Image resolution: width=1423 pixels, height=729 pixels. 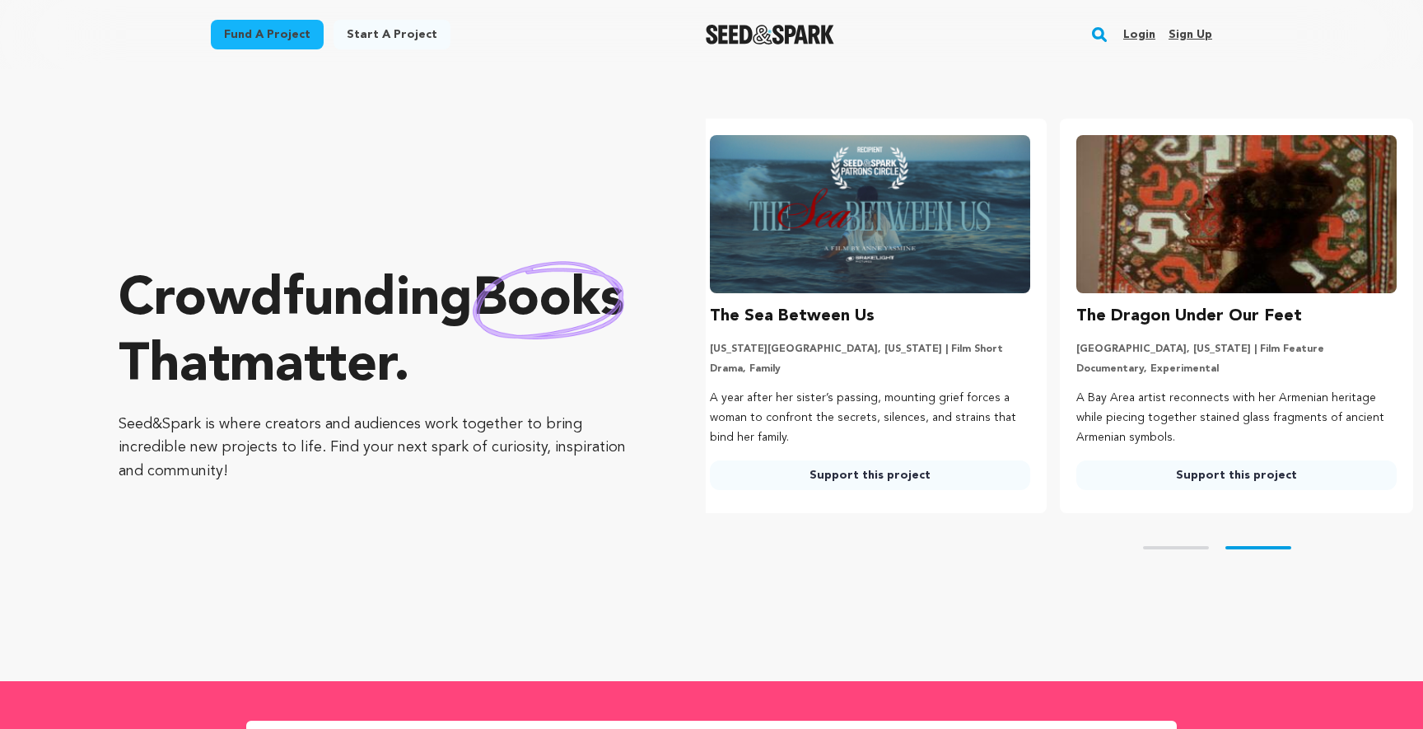 I want to click on h3: The Sea Between Us, so click(x=792, y=316).